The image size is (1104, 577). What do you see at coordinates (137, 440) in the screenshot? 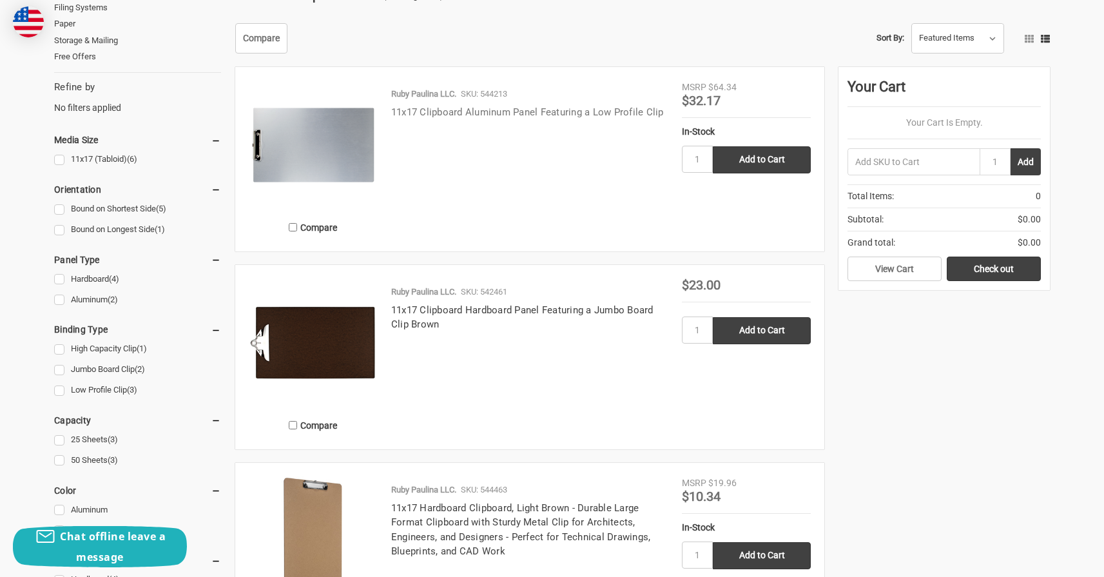
I see `a: 25 Sheets` at bounding box center [137, 440].